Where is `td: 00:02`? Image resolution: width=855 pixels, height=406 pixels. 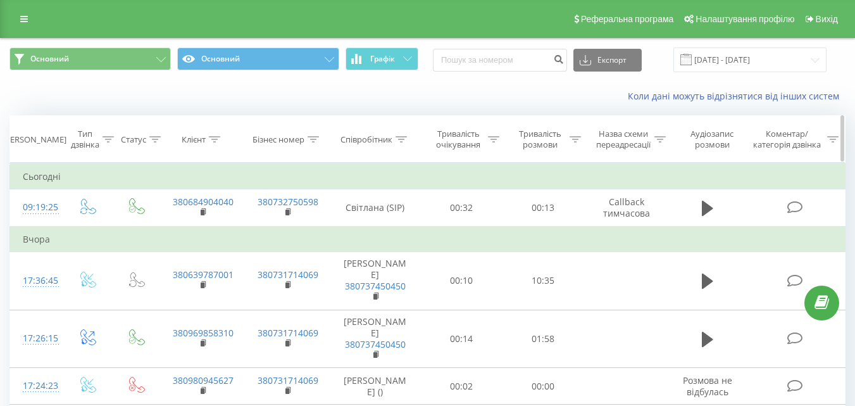 td: 00:02 is located at coordinates (461, 386).